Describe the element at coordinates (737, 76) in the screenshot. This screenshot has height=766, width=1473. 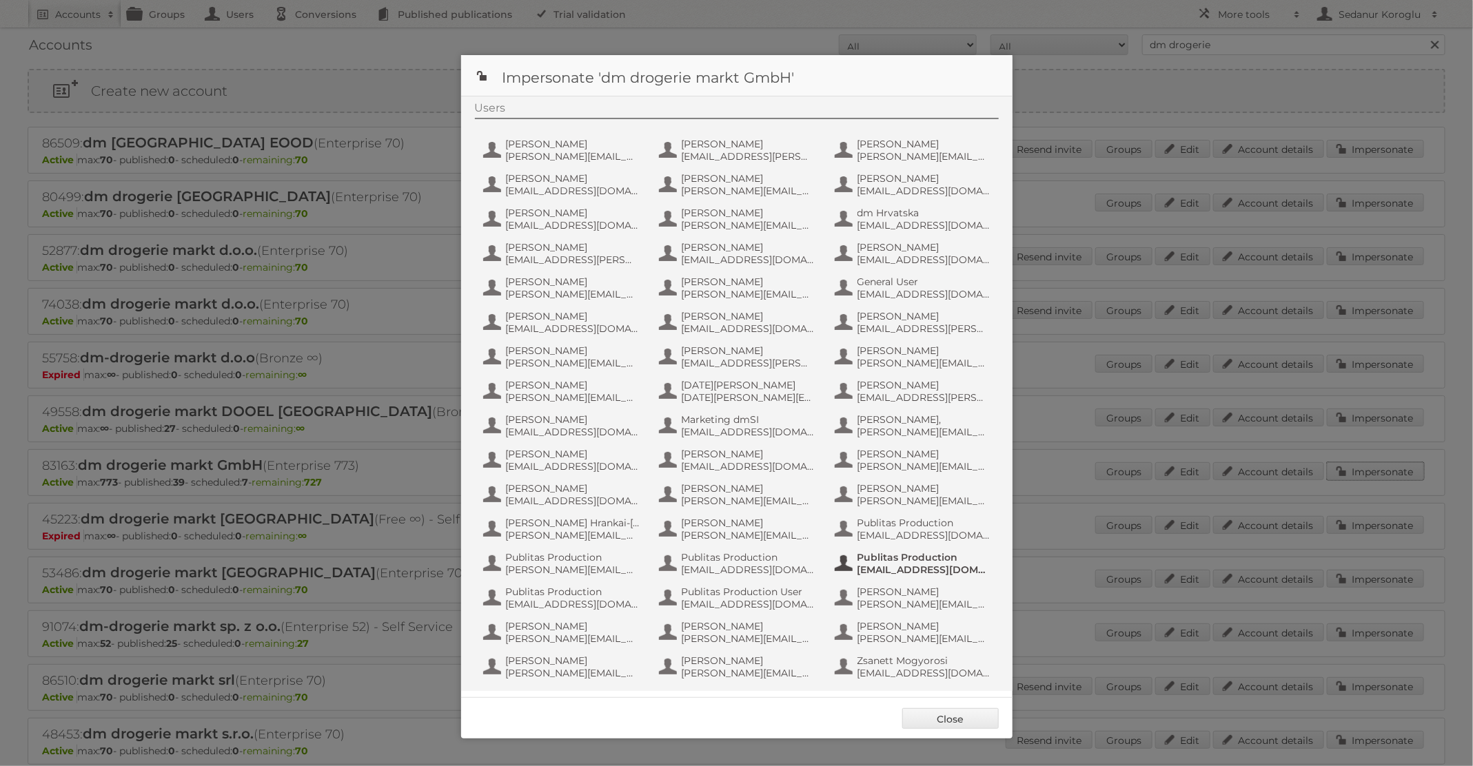
I see `h1: Impersonate 'dm drogerie markt GmbH'` at that location.